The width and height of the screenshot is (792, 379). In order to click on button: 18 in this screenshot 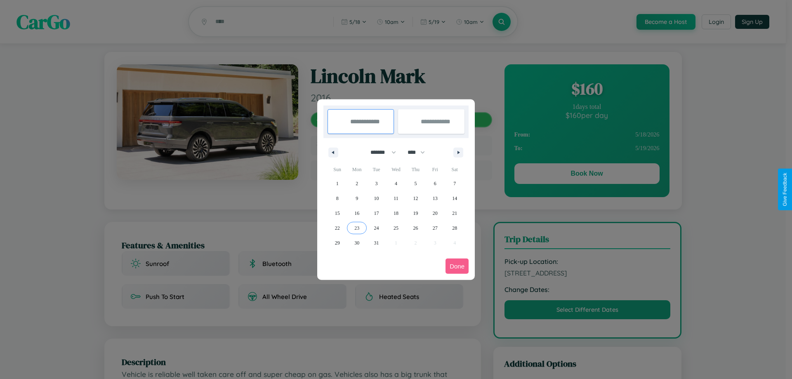, I will do `click(396, 213)`.